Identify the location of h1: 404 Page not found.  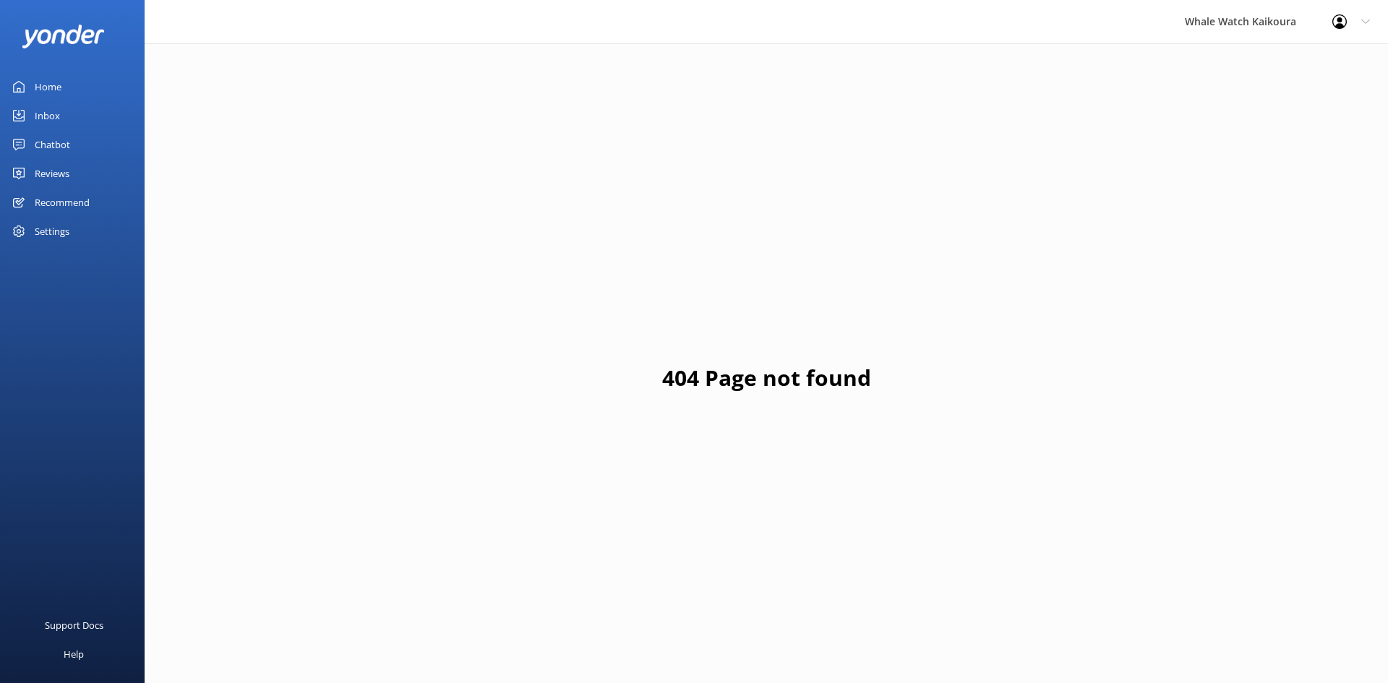
(766, 378).